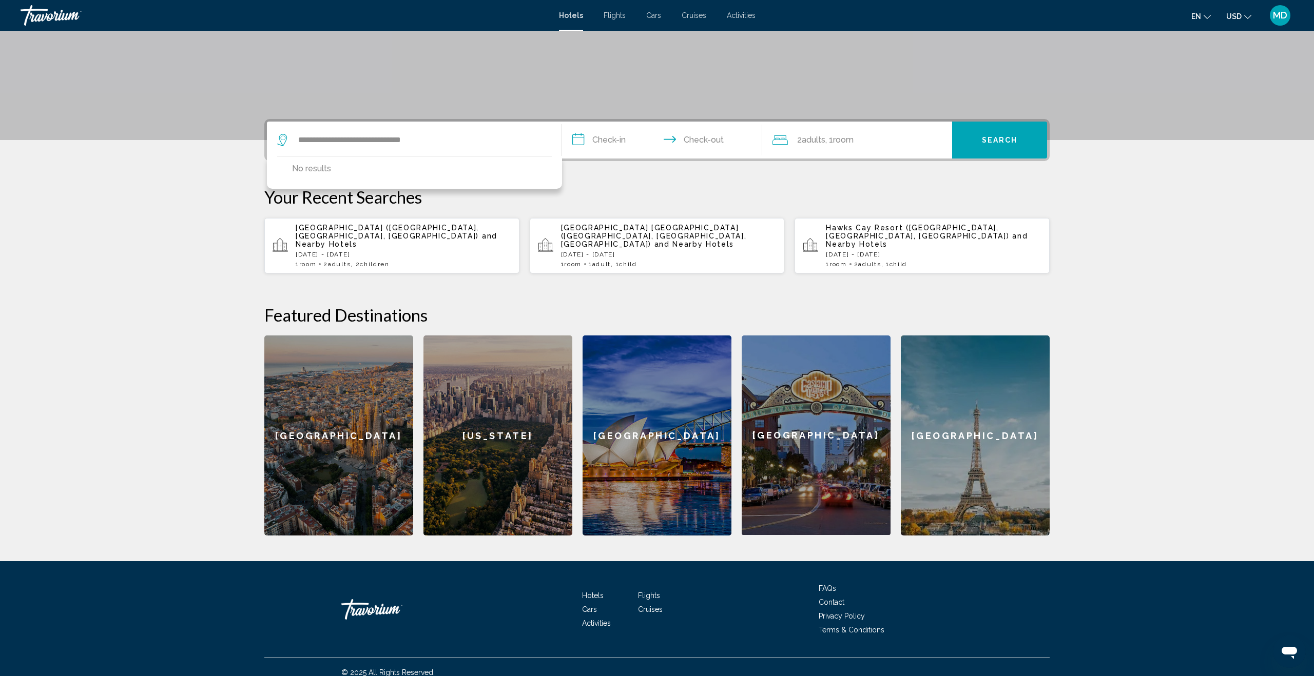  Describe the element at coordinates (842, 616) in the screenshot. I see `a: Privacy Policy` at that location.